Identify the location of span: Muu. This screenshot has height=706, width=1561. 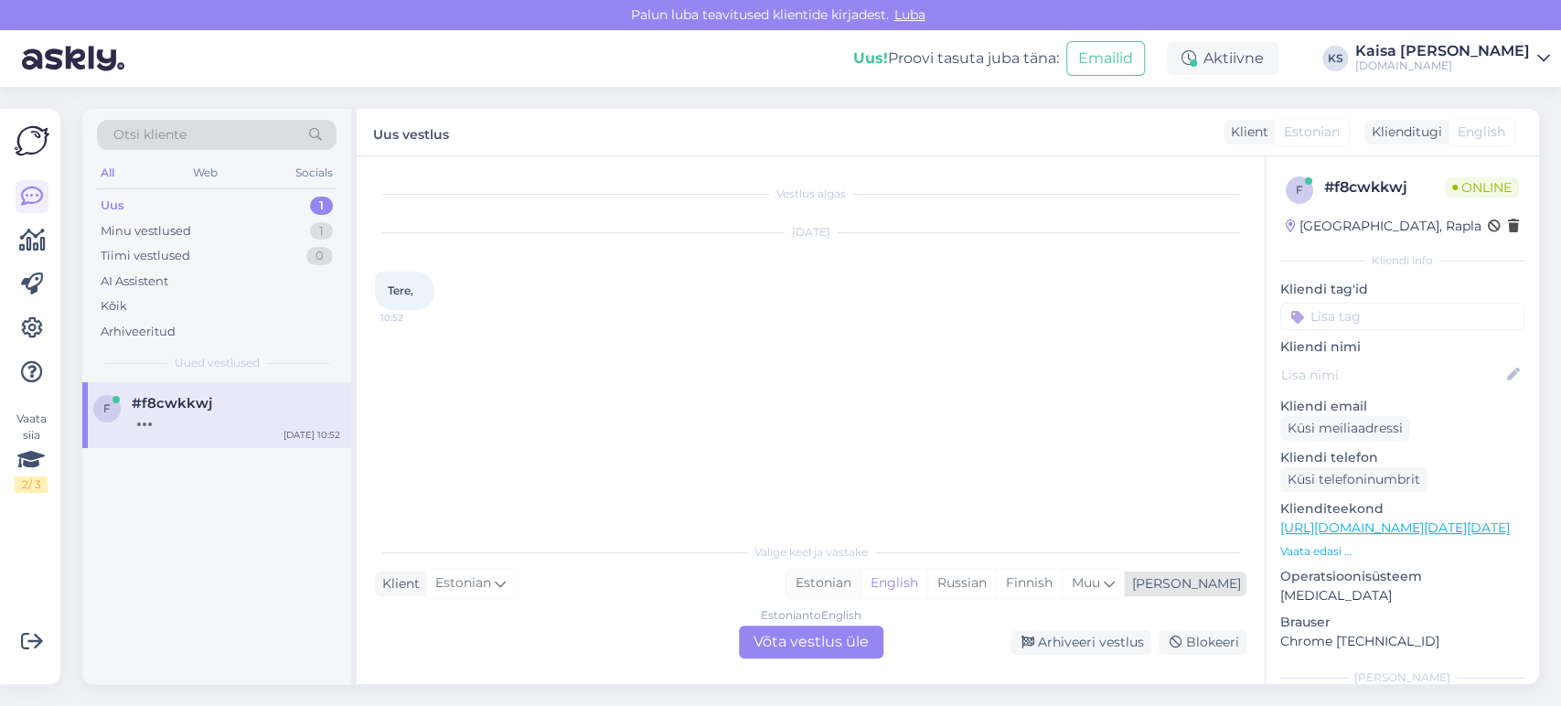
(1085, 582).